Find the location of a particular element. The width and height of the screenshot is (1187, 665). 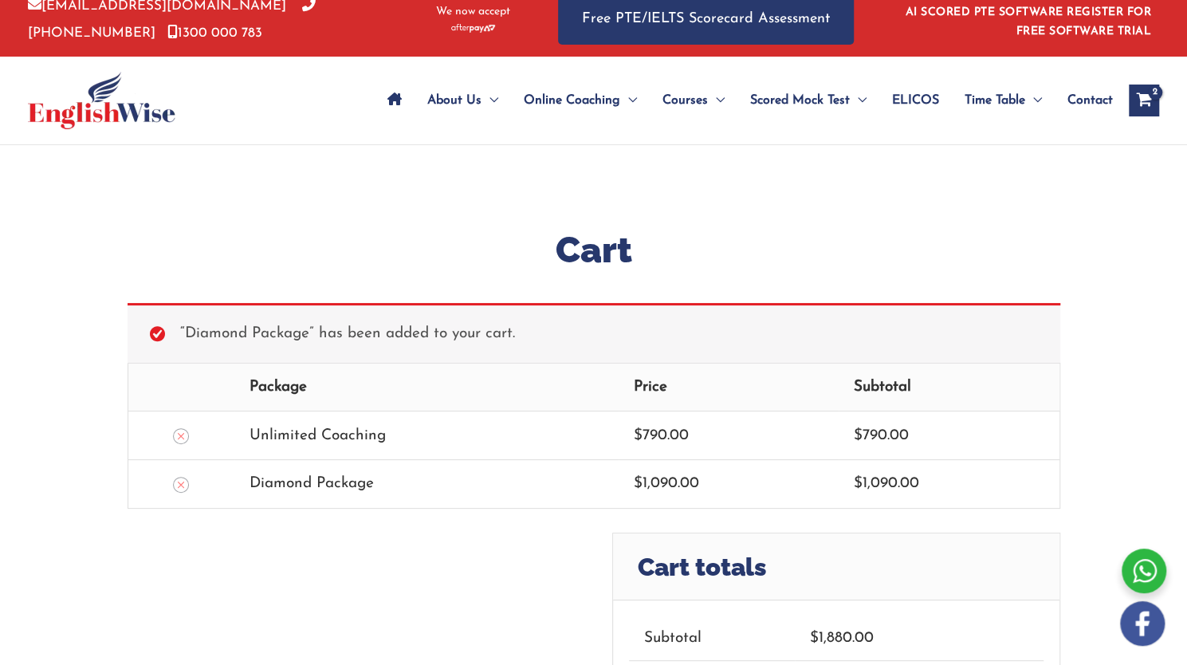

bdi: 1,880.00 is located at coordinates (842, 638).